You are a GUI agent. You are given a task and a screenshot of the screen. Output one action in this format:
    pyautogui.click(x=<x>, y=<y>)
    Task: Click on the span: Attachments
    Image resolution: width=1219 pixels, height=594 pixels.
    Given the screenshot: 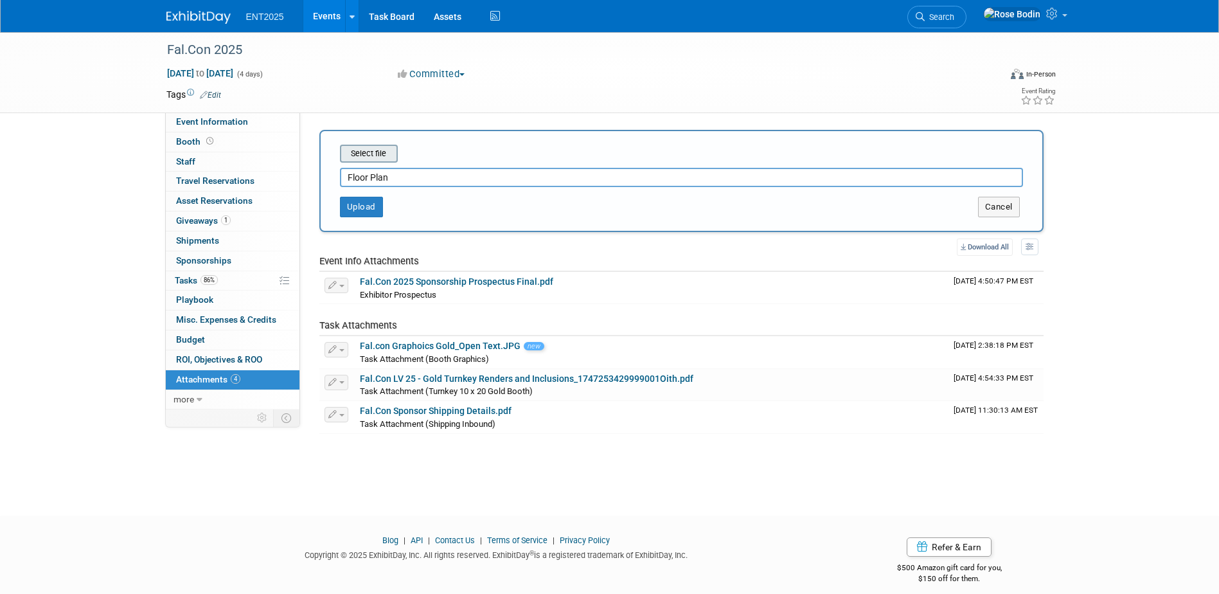 What is the action you would take?
    pyautogui.click(x=208, y=379)
    